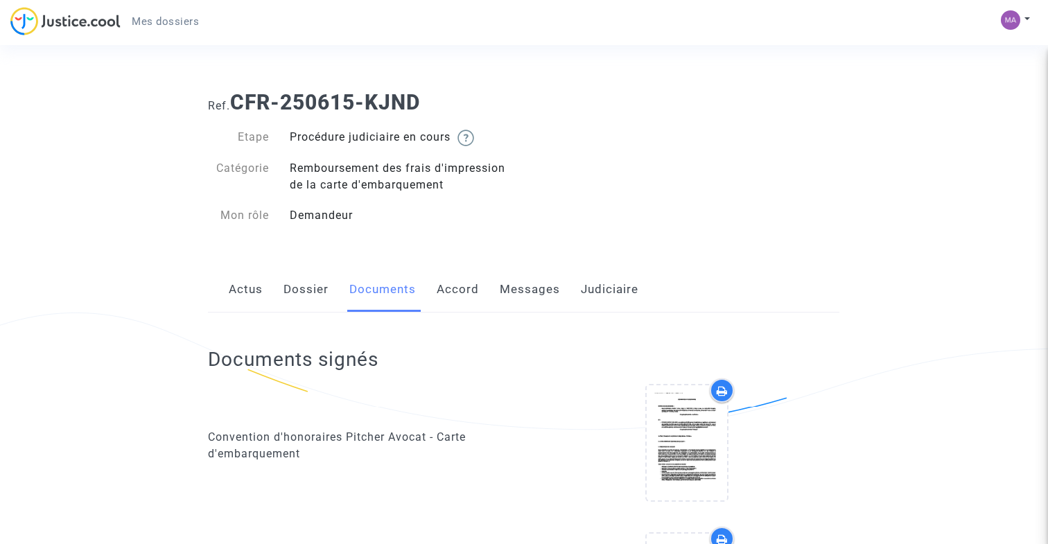 The width and height of the screenshot is (1048, 544). Describe the element at coordinates (383, 290) in the screenshot. I see `a: Documents` at that location.